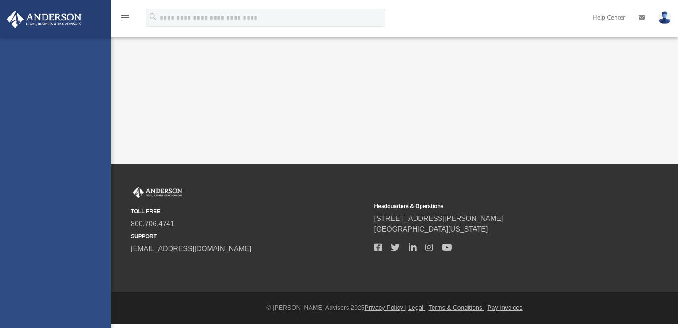 This screenshot has height=328, width=678. What do you see at coordinates (493, 206) in the screenshot?
I see `small: Headquarters & Operations` at bounding box center [493, 206].